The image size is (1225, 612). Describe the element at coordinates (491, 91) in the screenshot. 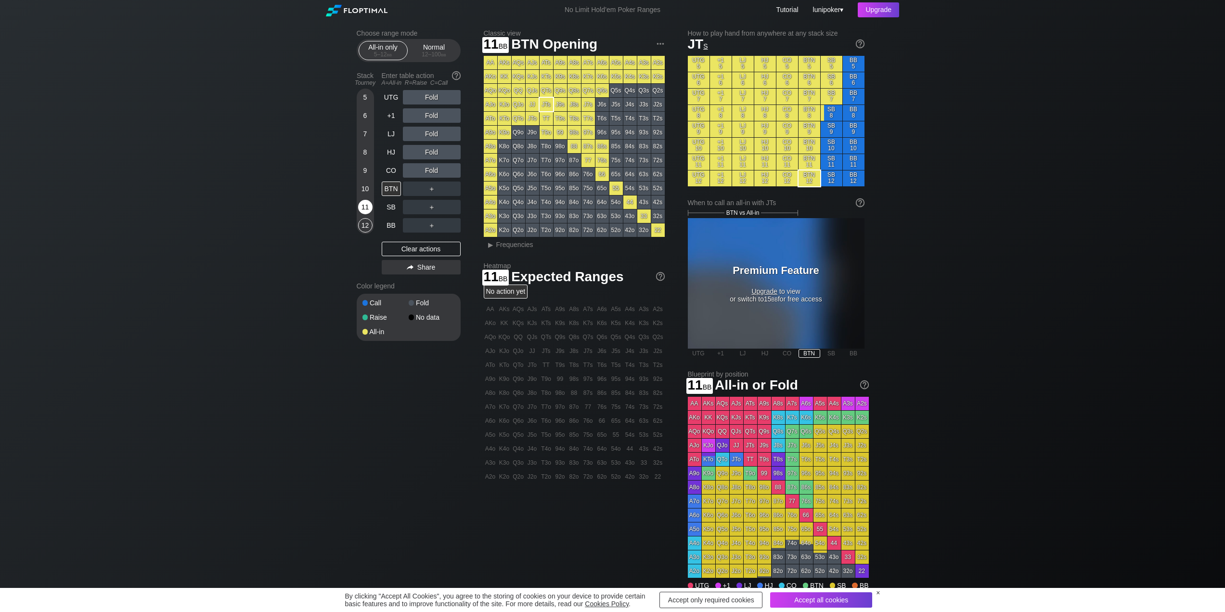

I see `div: AQo` at that location.